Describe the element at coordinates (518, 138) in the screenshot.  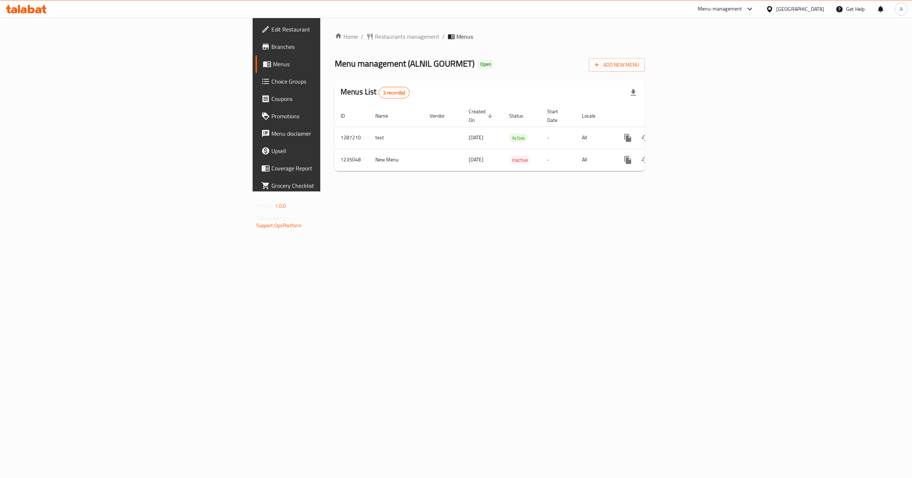
I see `span: Active` at that location.